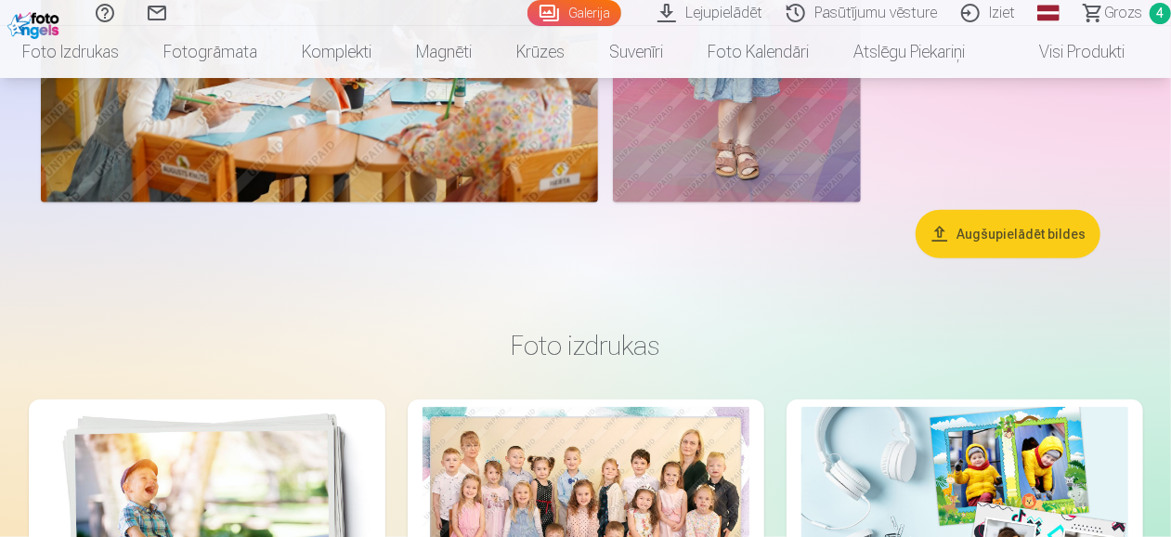 This screenshot has height=537, width=1171. What do you see at coordinates (1160, 13) in the screenshot?
I see `span: 4` at bounding box center [1160, 13].